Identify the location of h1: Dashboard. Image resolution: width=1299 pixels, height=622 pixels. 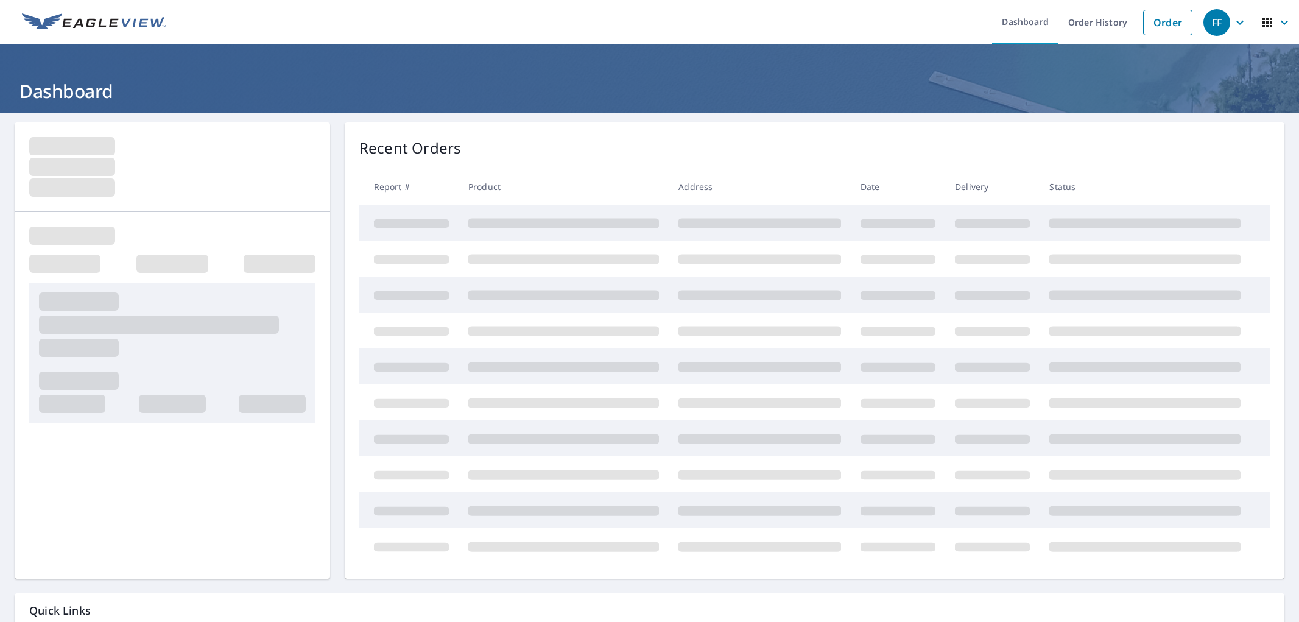
(649, 91).